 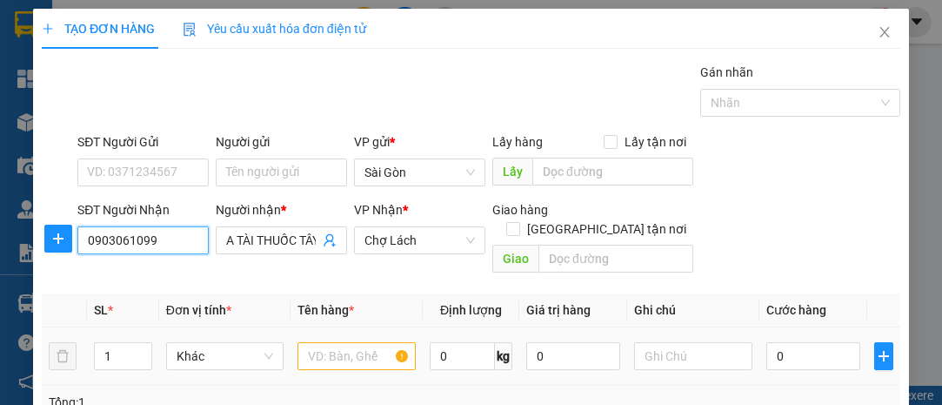 I want to click on input: 0, so click(x=573, y=356).